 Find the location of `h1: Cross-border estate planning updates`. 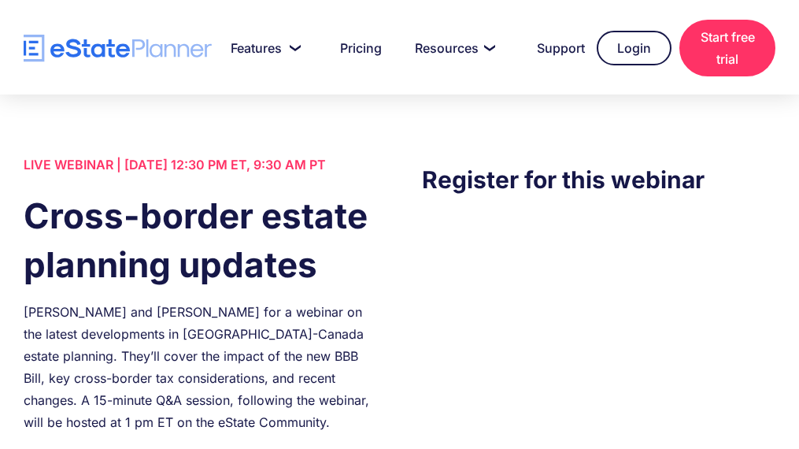

h1: Cross-border estate planning updates is located at coordinates (200, 240).